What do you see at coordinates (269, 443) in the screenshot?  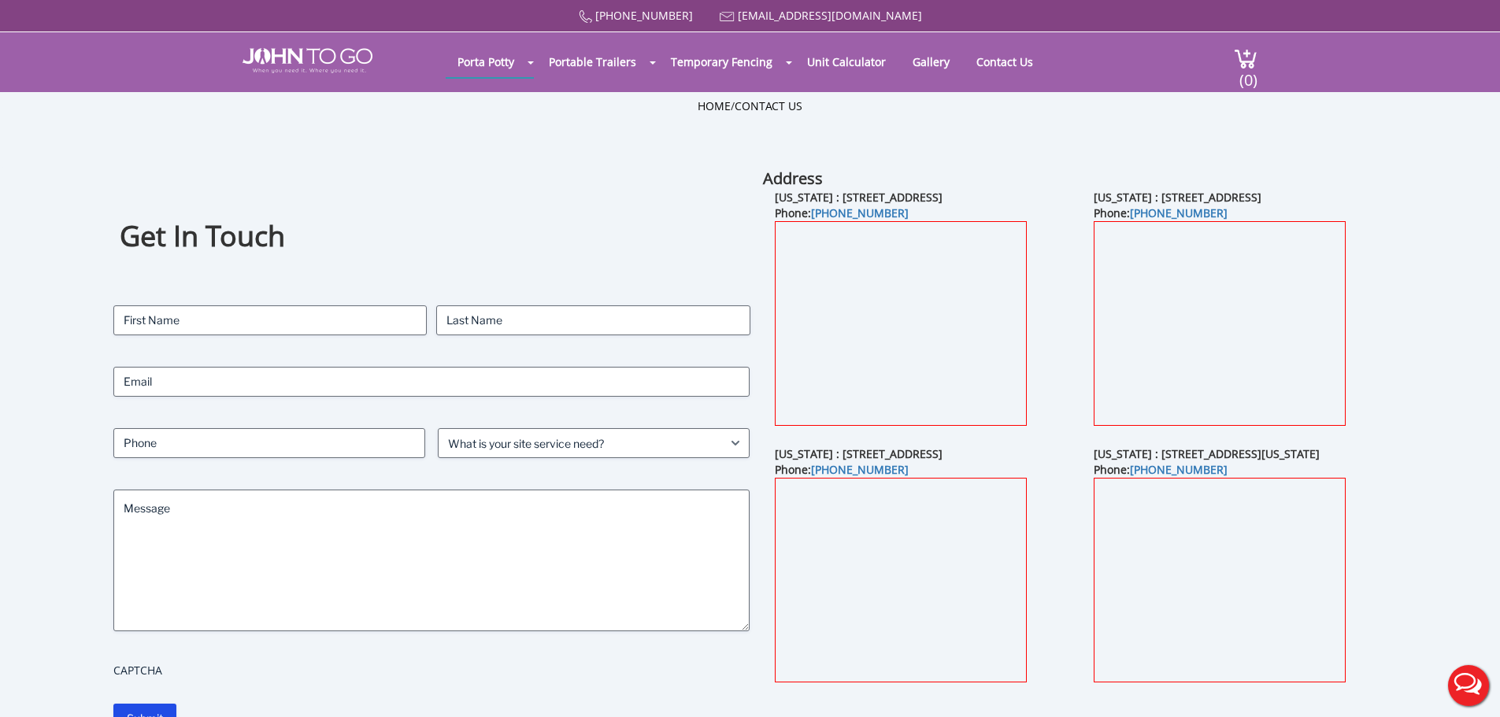 I see `input: Phone` at bounding box center [269, 443].